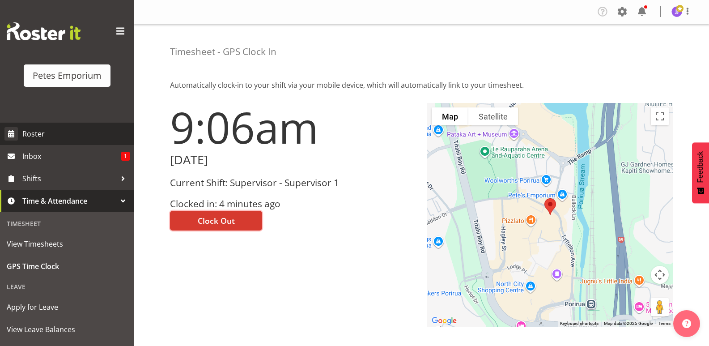 This screenshot has height=346, width=709. What do you see at coordinates (444, 321) in the screenshot?
I see `img: Google` at bounding box center [444, 321].